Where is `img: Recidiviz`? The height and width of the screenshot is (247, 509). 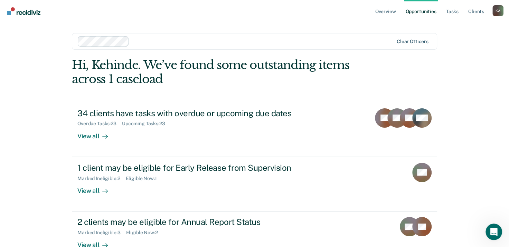
img: Recidiviz is located at coordinates (24, 11).